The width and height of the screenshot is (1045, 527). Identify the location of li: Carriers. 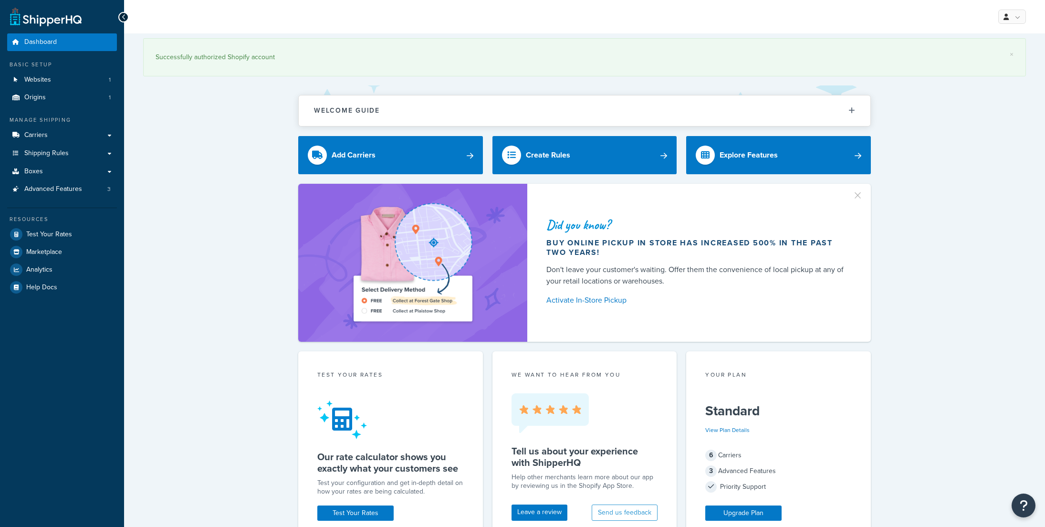
(62, 135).